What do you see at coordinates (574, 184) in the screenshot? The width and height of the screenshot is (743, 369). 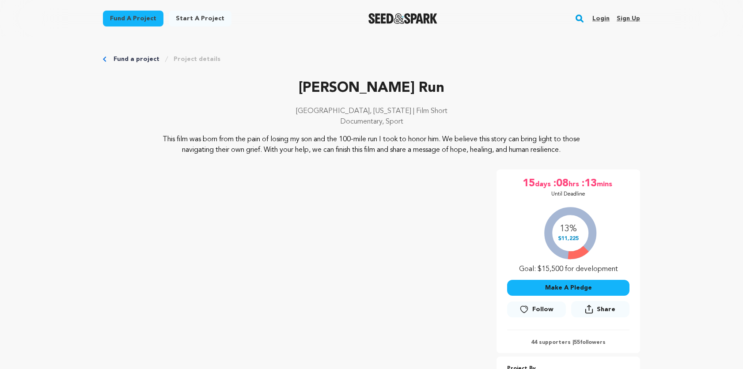 I see `span: hrs` at bounding box center [574, 184].